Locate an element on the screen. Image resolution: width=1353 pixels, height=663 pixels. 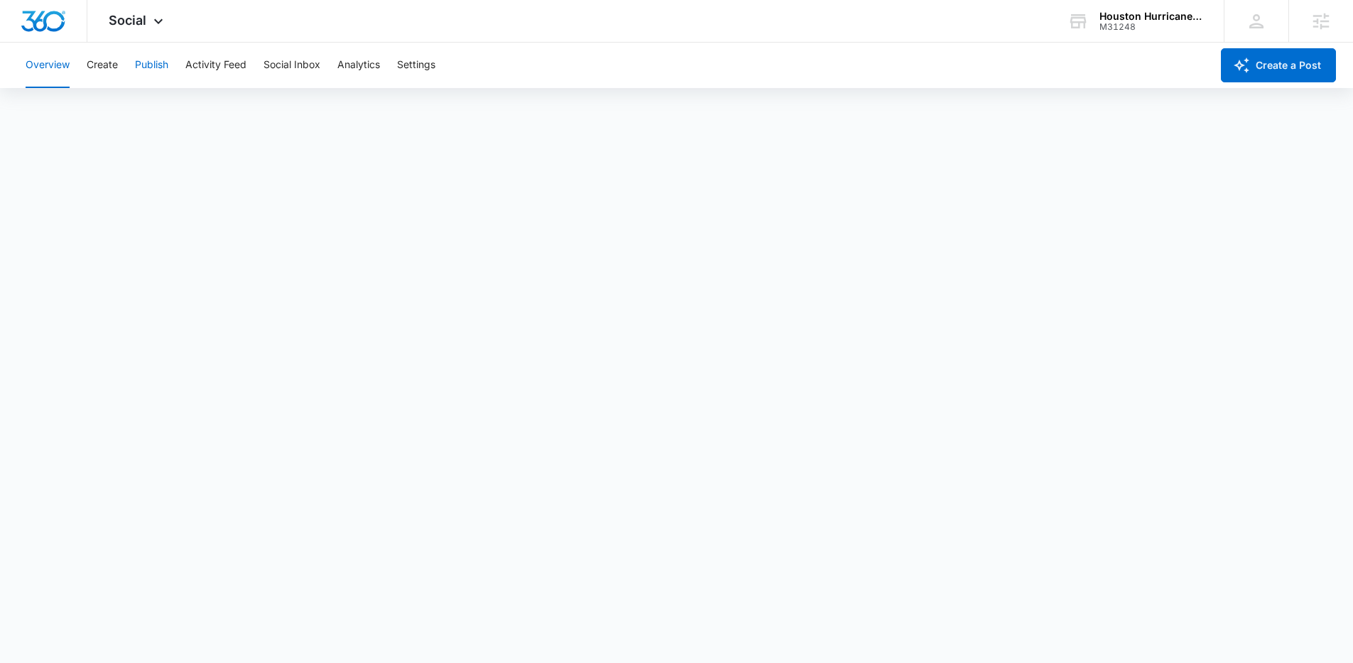
button: Activity Feed is located at coordinates (216, 65).